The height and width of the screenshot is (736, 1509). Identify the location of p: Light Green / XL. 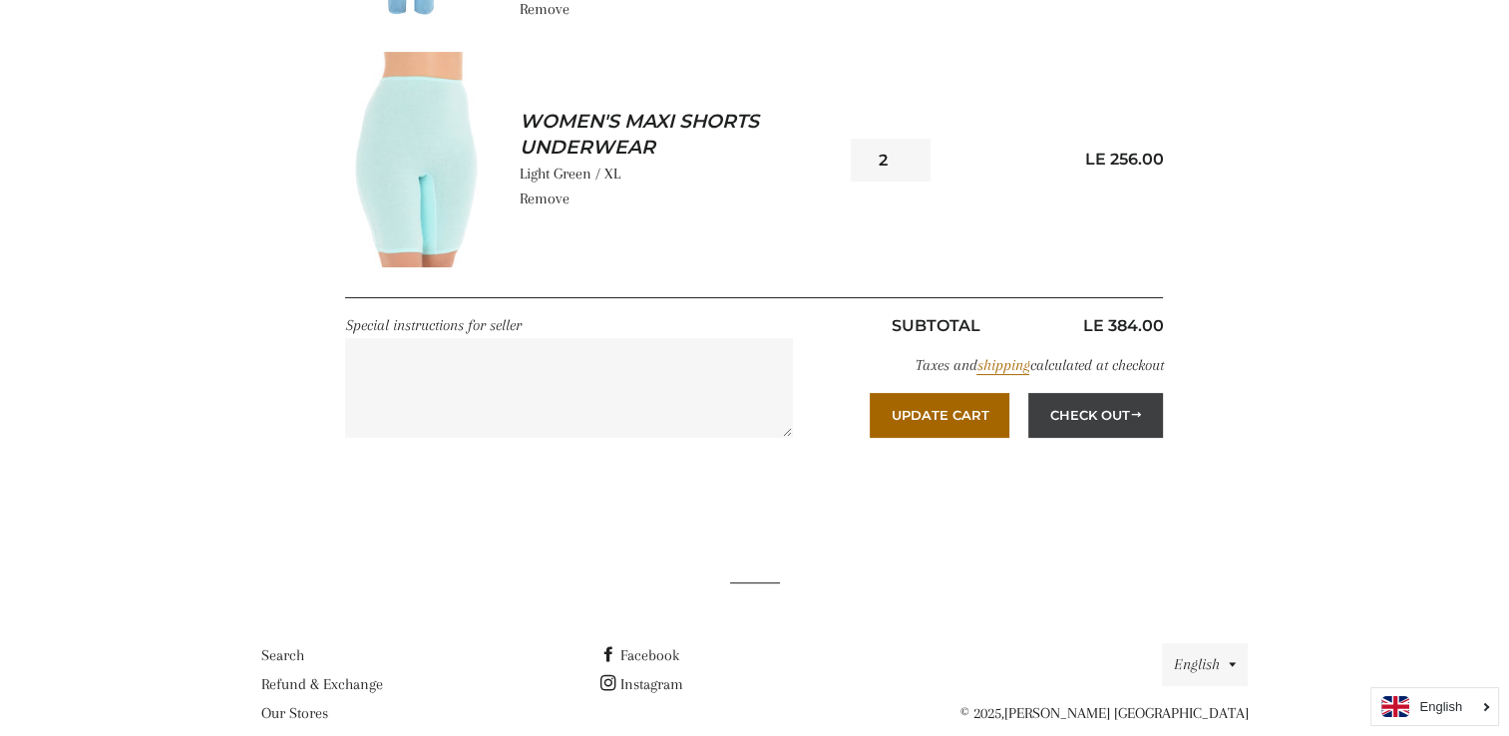
(677, 173).